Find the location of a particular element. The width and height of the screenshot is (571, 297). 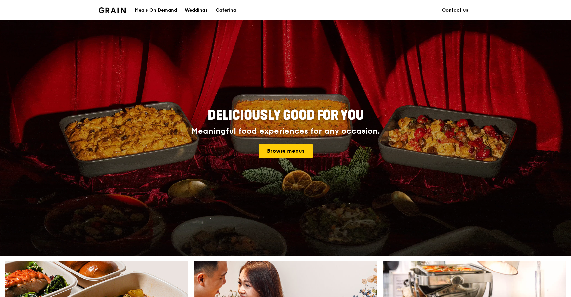

a: Catering is located at coordinates (226, 10).